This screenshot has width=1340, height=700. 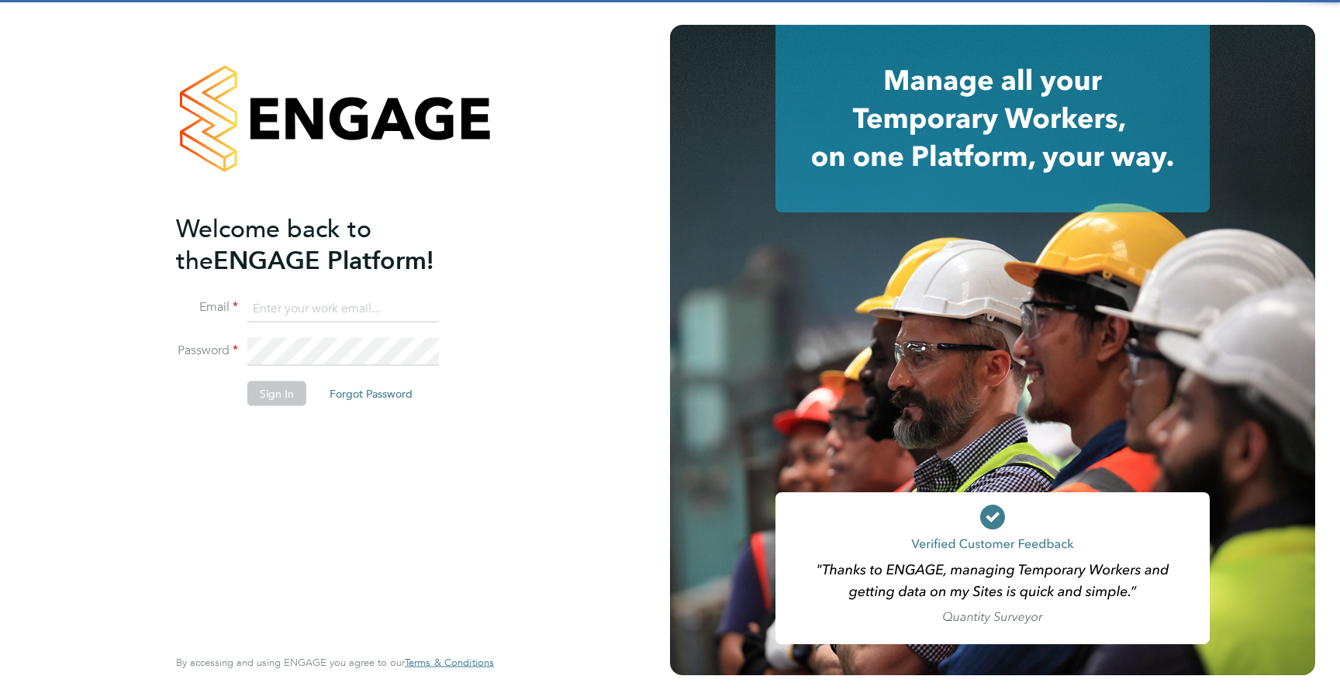 I want to click on label: Email, so click(x=207, y=307).